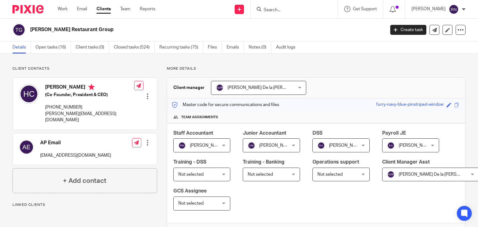 The width and height of the screenshot is (478, 227). What do you see at coordinates (85, 181) in the screenshot?
I see `h4: + Add contact` at bounding box center [85, 181].